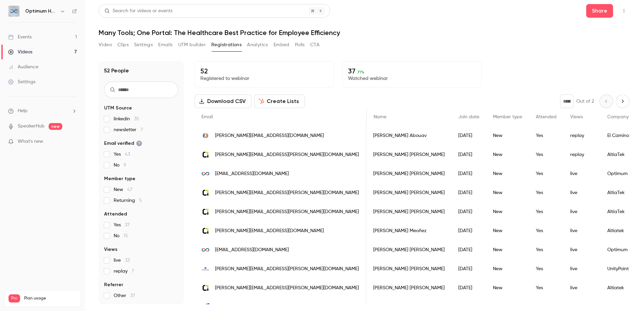 The image size is (643, 311). What do you see at coordinates (412, 71) in the screenshot?
I see `p: 37` at bounding box center [412, 71].